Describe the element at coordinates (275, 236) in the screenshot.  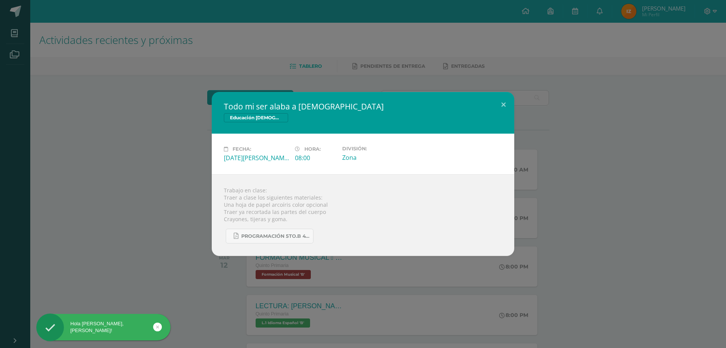
I see `span: Programación 5to.B 4ta Unidad 2025.pdf` at that location.